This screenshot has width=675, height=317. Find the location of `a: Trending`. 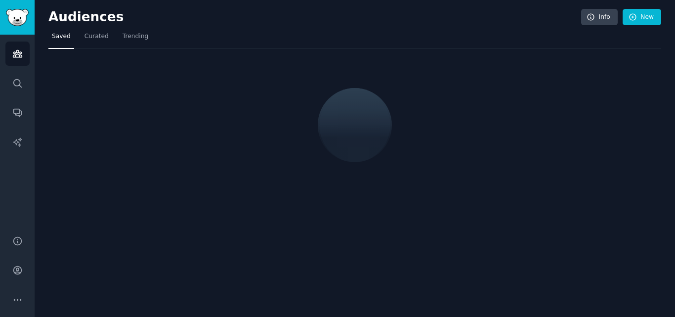

a: Trending is located at coordinates (135, 39).